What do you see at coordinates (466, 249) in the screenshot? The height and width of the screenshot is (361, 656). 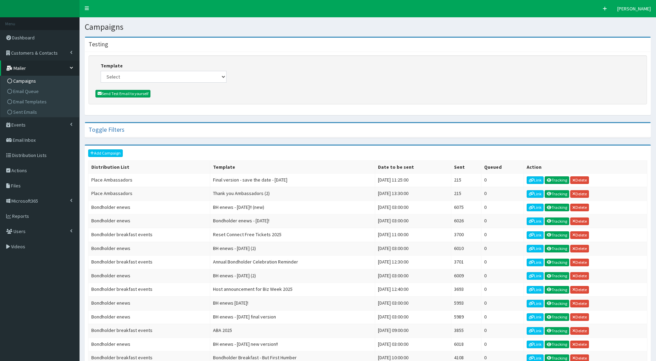 I see `td: 6010` at bounding box center [466, 249].